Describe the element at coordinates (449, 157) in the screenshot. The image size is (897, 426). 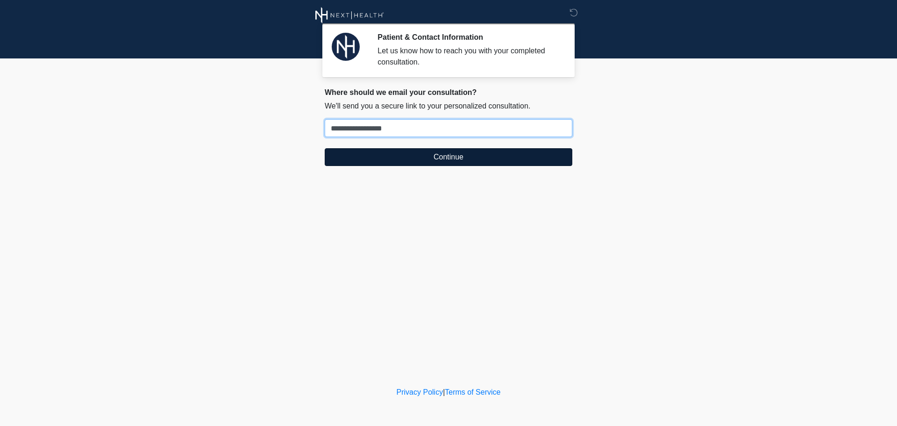
I see `button: Continue` at that location.